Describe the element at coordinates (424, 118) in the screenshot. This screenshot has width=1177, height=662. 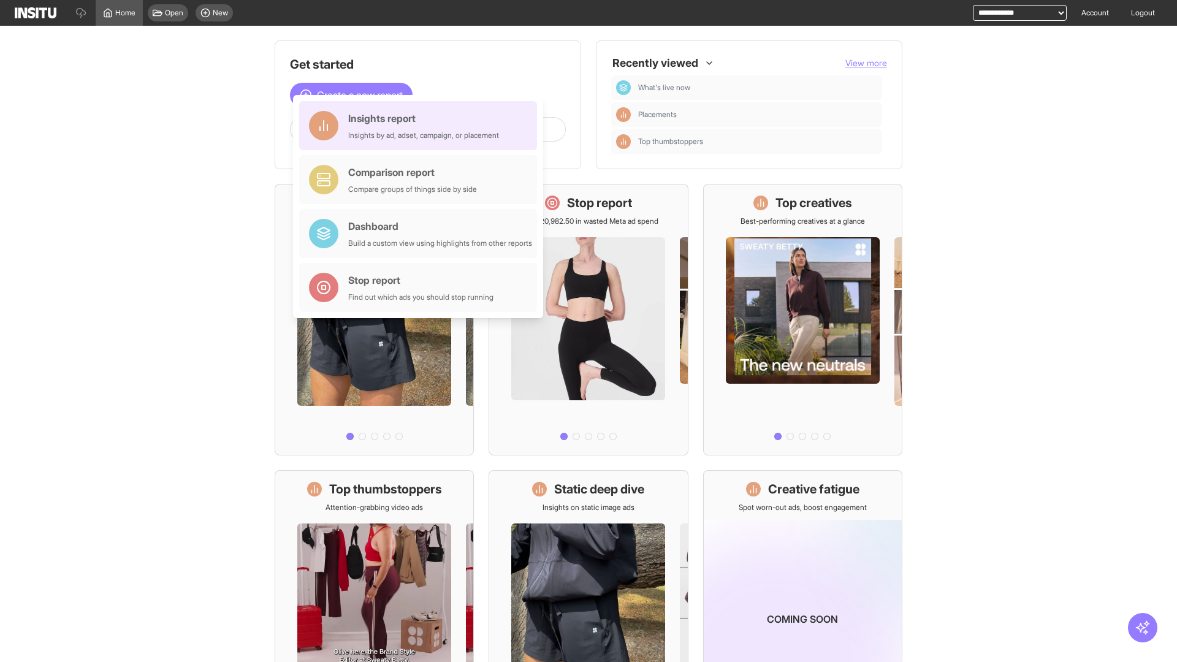
I see `div: Insights report` at that location.